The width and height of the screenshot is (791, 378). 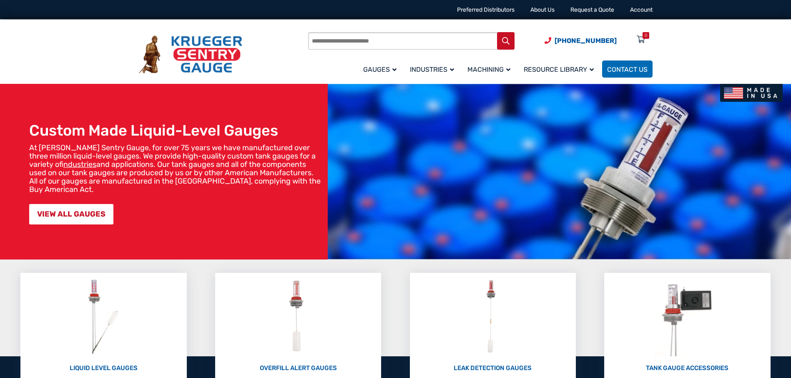 What do you see at coordinates (646, 35) in the screenshot?
I see `div: 0` at bounding box center [646, 35].